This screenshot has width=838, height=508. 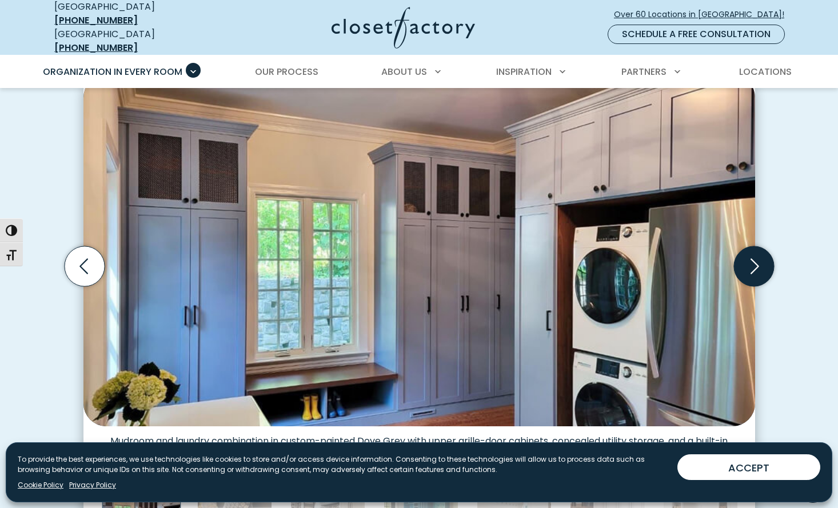 I want to click on figcaption: Mudroom and laundry combination in custom-painted Dove Grey with upper grille-door cabinets, conc..., so click(x=419, y=442).